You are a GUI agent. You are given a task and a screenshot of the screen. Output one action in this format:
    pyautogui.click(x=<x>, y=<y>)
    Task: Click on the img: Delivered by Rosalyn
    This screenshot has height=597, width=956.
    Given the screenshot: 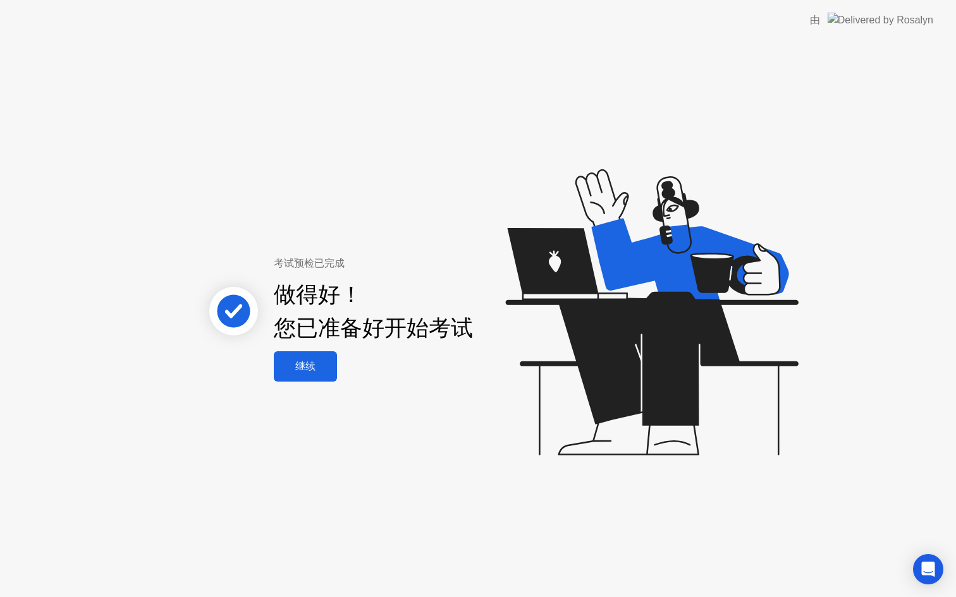 What is the action you would take?
    pyautogui.click(x=880, y=20)
    